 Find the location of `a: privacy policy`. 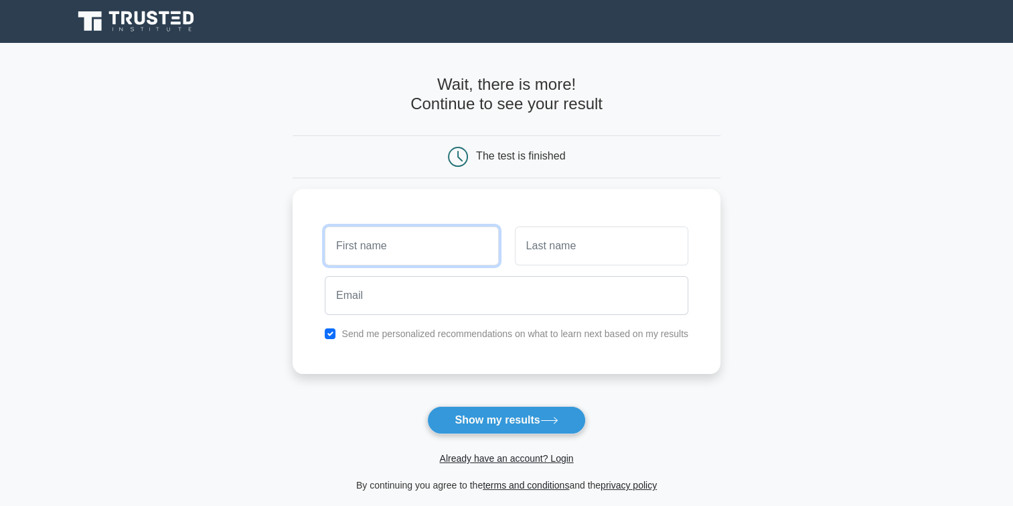

a: privacy policy is located at coordinates (629, 485).